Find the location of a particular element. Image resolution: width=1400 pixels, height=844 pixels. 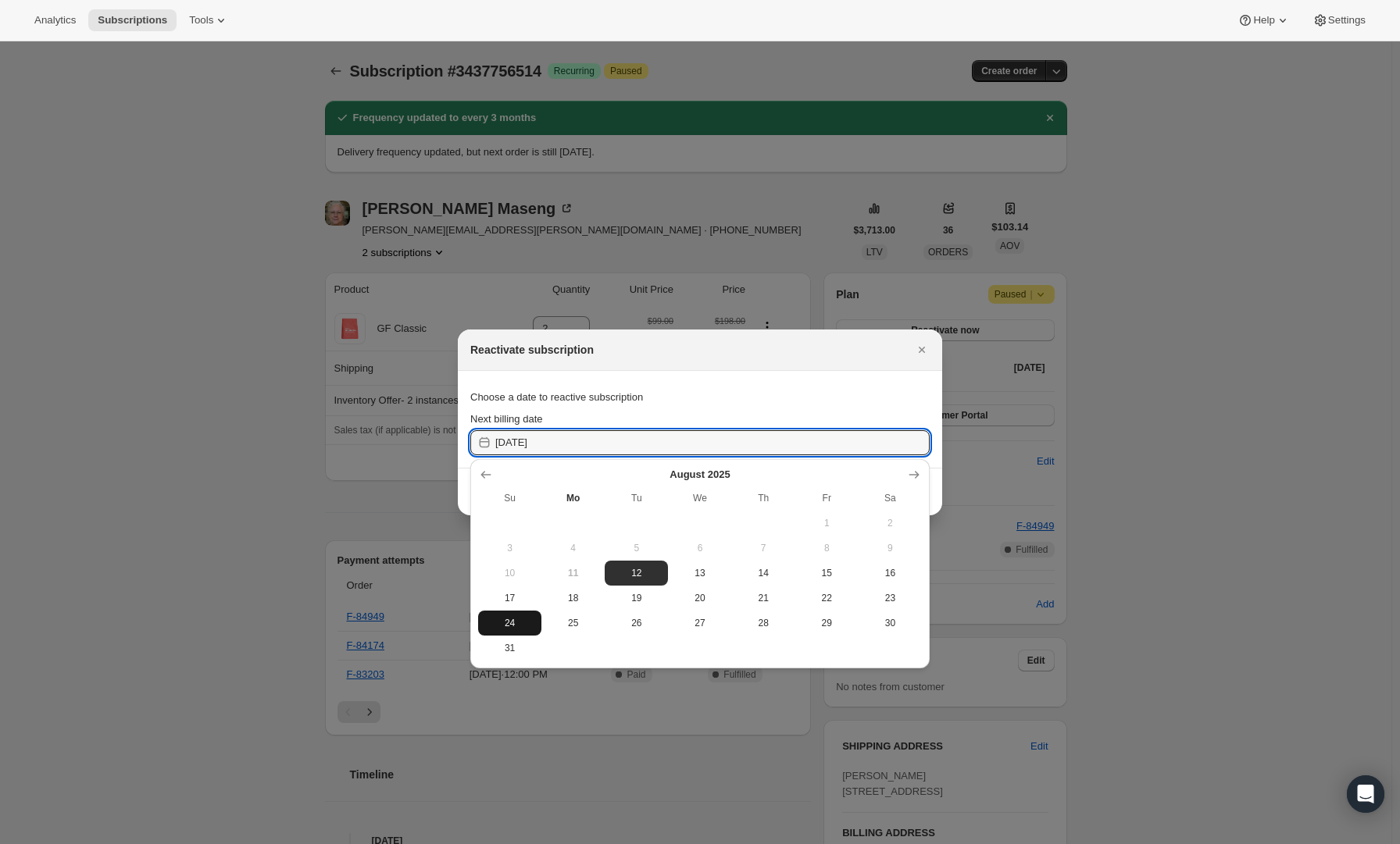

button: Today Monday August 11 2025 is located at coordinates (573, 573).